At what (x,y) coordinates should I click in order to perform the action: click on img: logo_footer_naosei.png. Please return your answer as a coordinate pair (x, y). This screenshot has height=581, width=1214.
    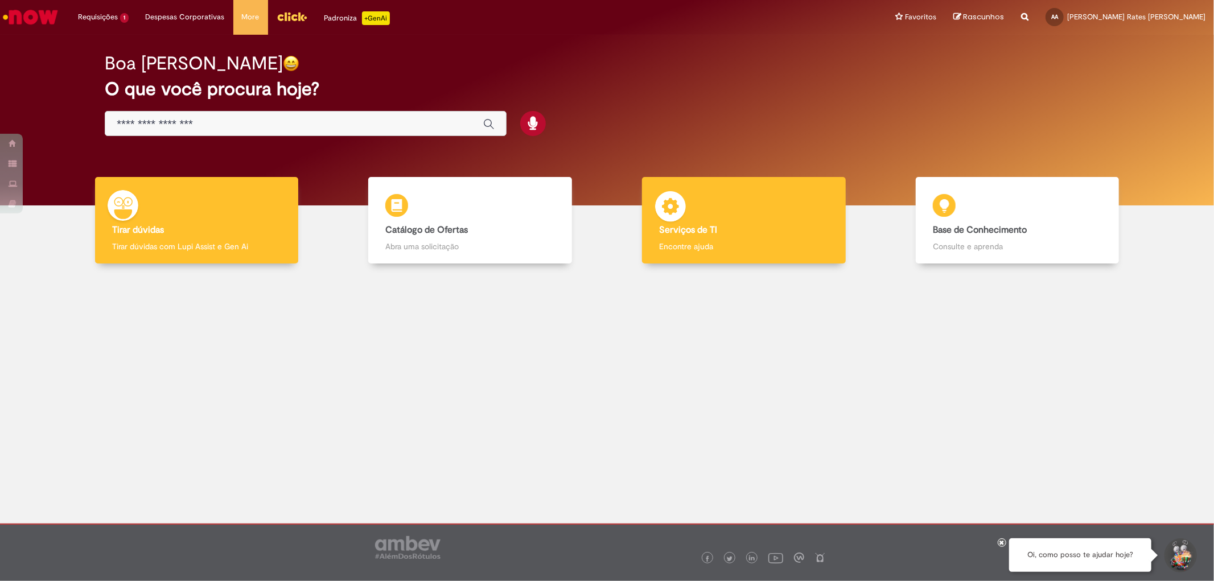
    Looking at the image, I should click on (820, 558).